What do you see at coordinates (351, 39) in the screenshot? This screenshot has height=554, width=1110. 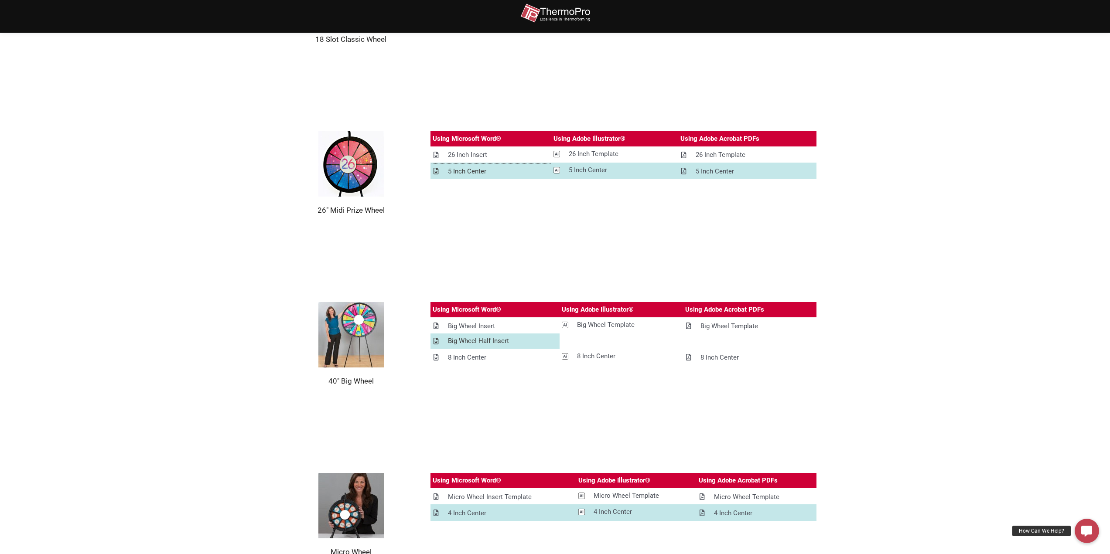 I see `h2: 18 Slot Classic Wheel` at bounding box center [351, 39].